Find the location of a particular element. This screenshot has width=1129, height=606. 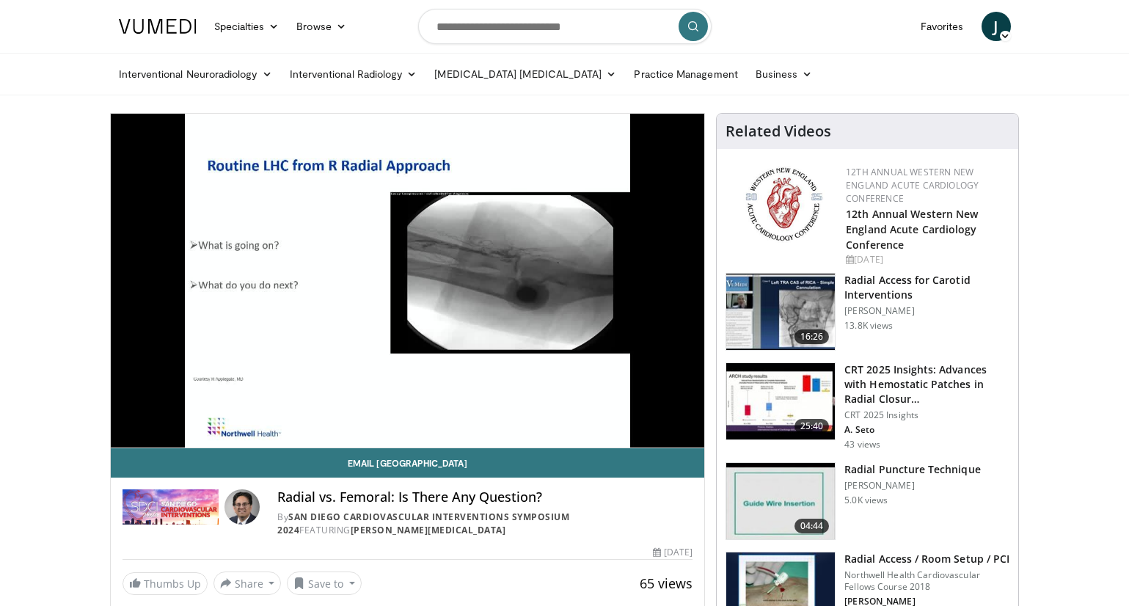

h3: Radial Access for Carotid Interventions is located at coordinates (926, 288).